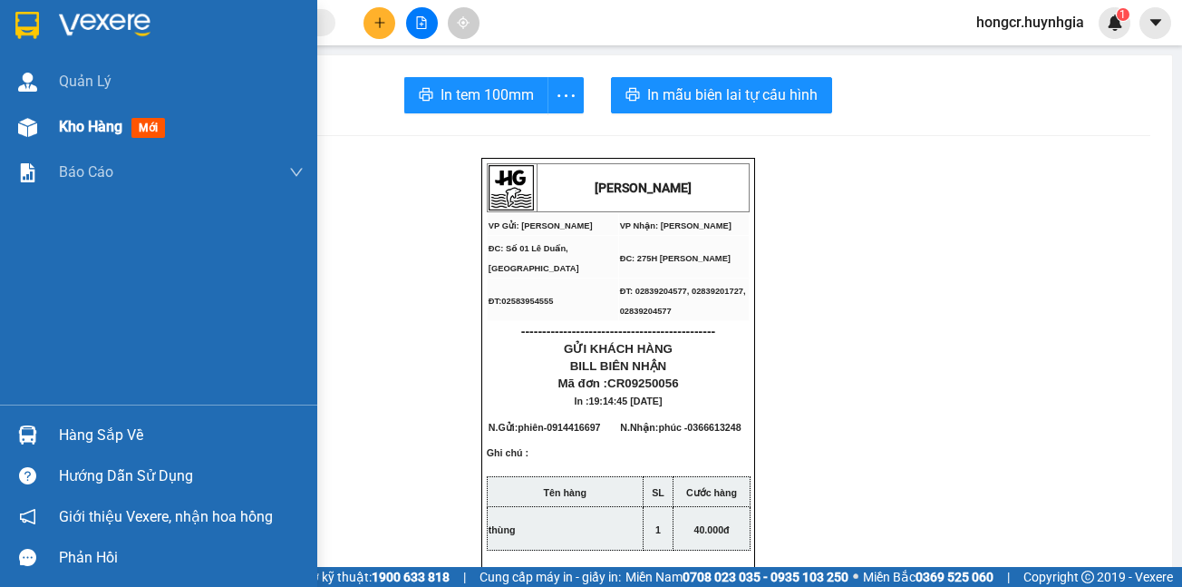 The image size is (1182, 587). Describe the element at coordinates (1115, 23) in the screenshot. I see `img: icon-new-feature` at that location.